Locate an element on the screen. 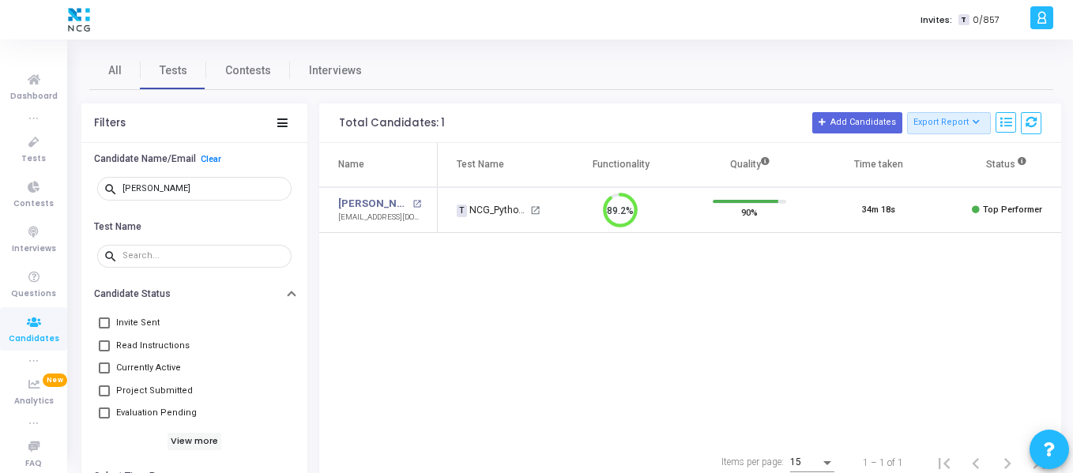  span: Candidates is located at coordinates (34, 339).